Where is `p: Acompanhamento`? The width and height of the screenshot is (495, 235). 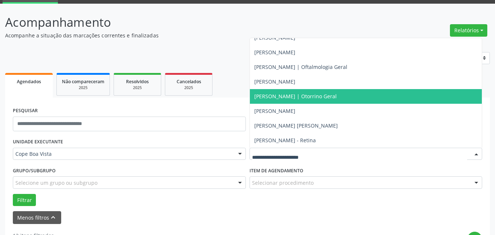 p: Acompanhamento is located at coordinates (175, 22).